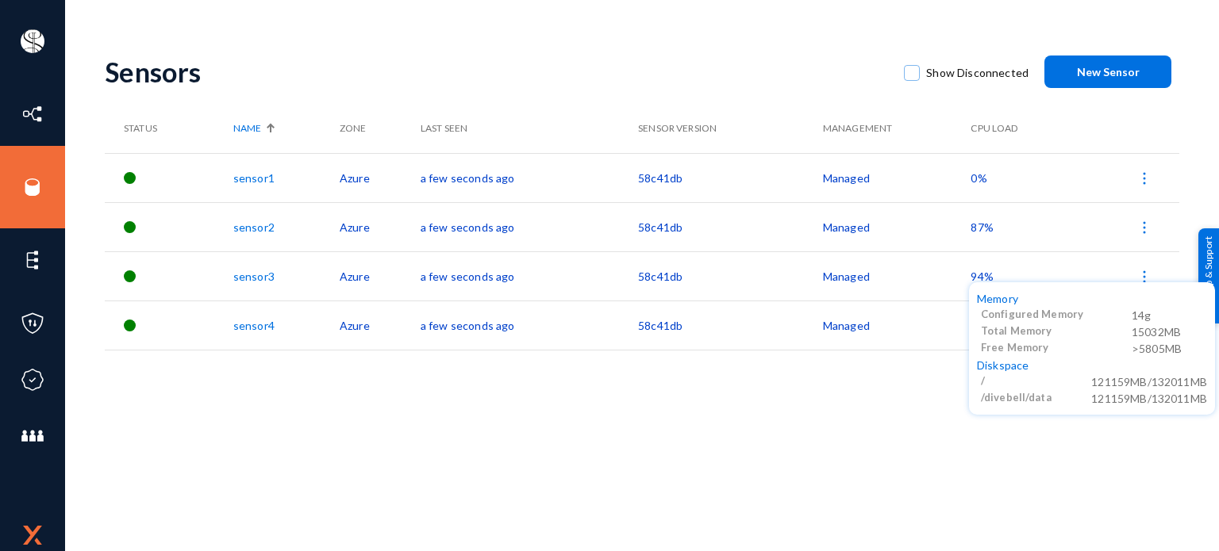  What do you see at coordinates (1056, 332) in the screenshot?
I see `div: Total Memory` at bounding box center [1056, 332].